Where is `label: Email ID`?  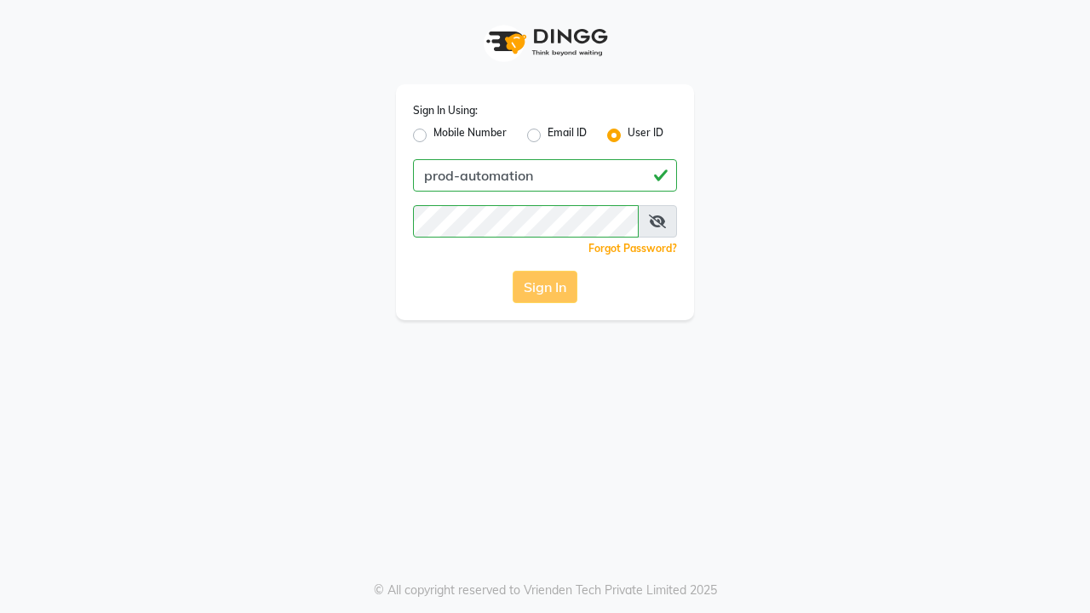
label: Email ID is located at coordinates (567, 135).